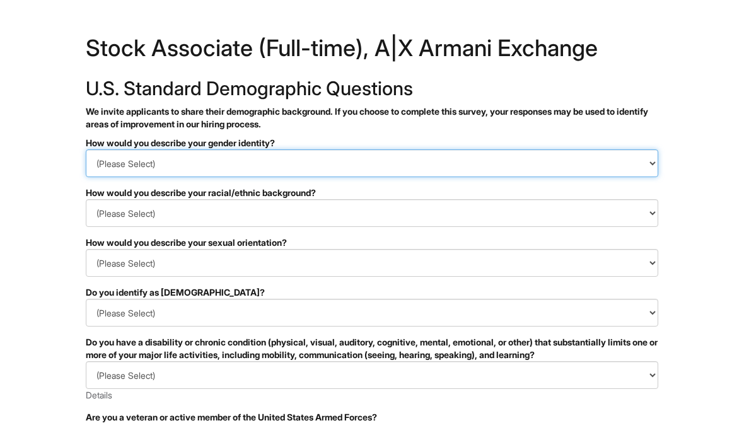 The image size is (744, 423). I want to click on select: Do you identify as transgender?, so click(372, 313).